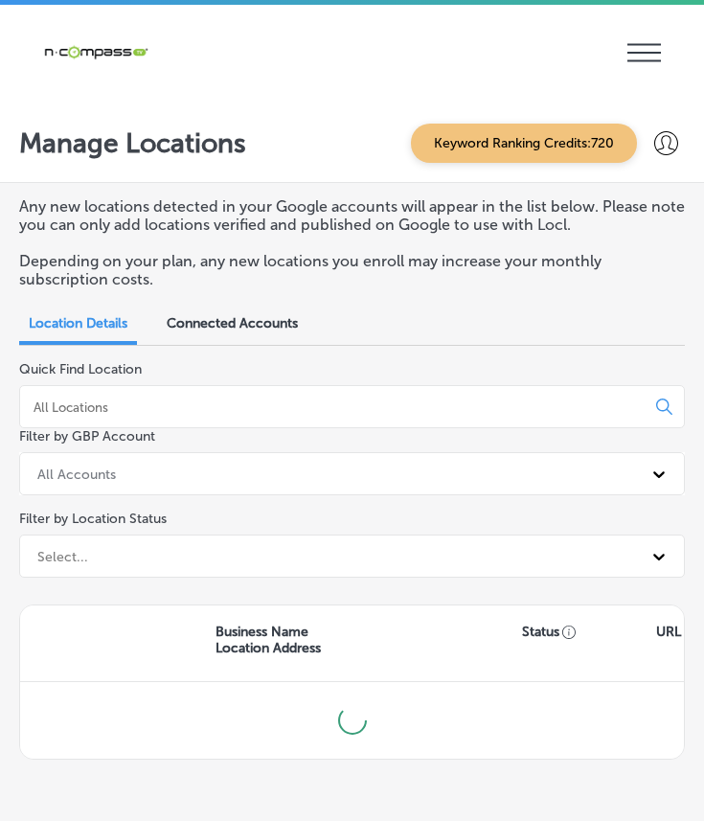 The width and height of the screenshot is (704, 821). I want to click on span: Location Details, so click(78, 323).